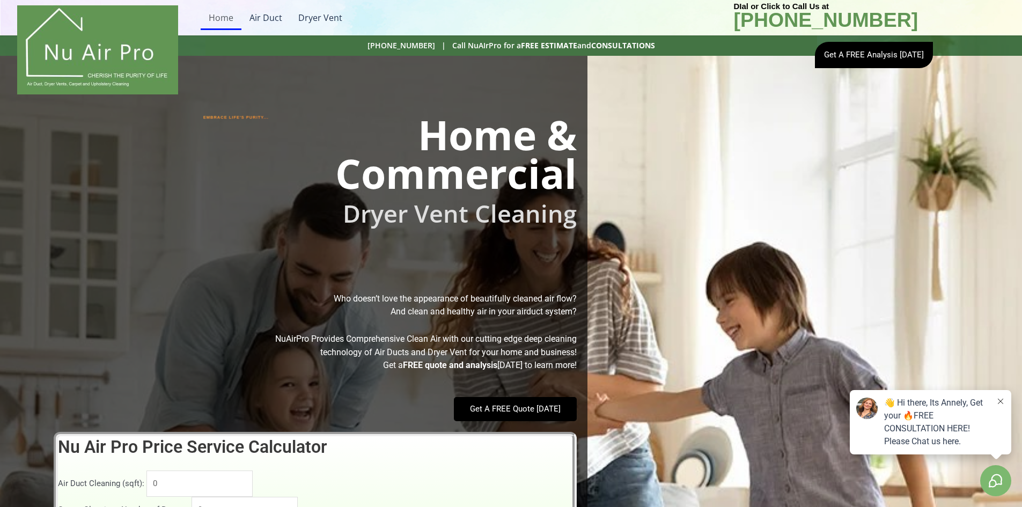 Image resolution: width=1022 pixels, height=507 pixels. Describe the element at coordinates (347, 117) in the screenshot. I see `h1: EMBRACE LIFE'S PURITY...` at that location.